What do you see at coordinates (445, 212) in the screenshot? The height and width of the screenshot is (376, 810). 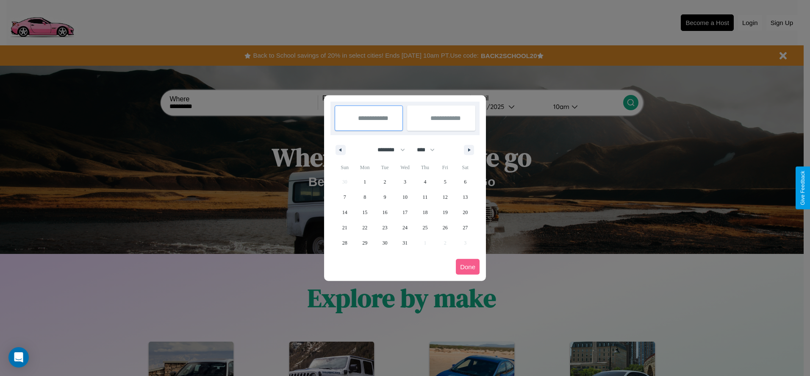 I see `span: 19` at bounding box center [445, 212].